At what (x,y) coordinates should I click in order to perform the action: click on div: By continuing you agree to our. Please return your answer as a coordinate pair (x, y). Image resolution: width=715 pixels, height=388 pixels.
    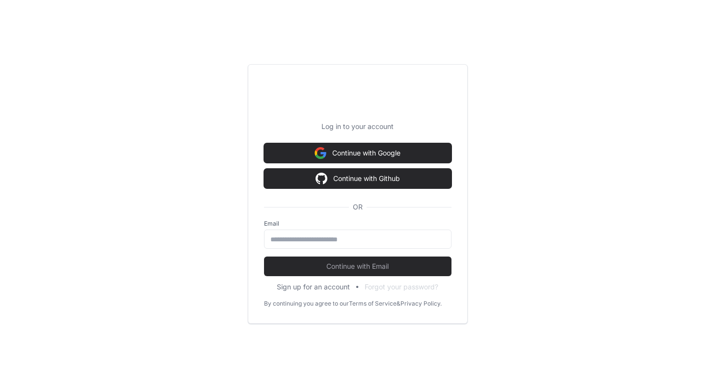
    Looking at the image, I should click on (306, 304).